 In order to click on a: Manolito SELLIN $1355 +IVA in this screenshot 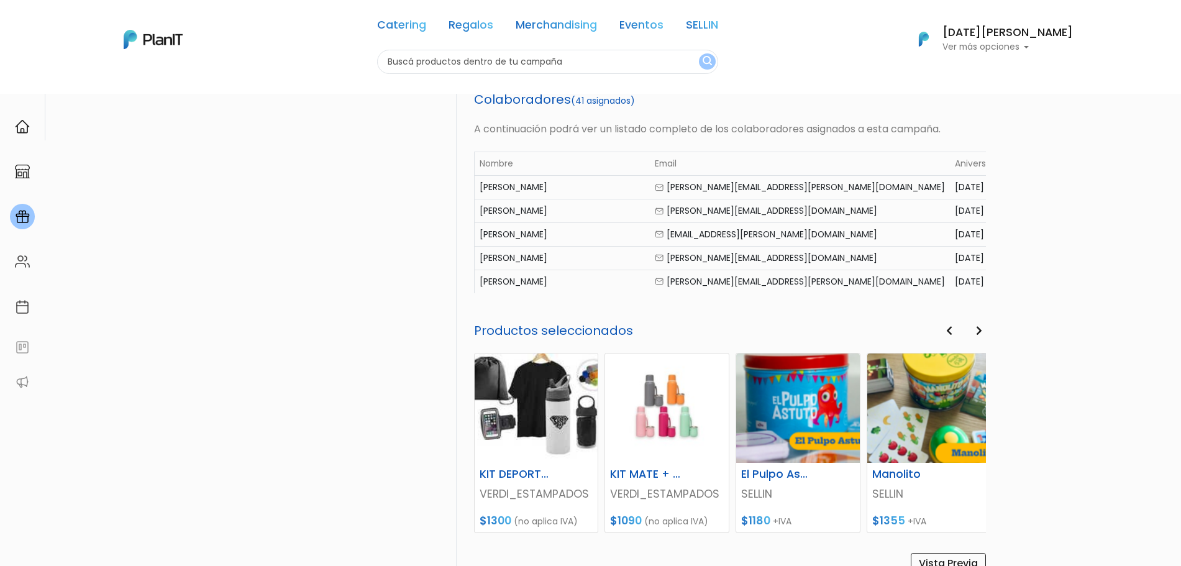, I will do `click(929, 443)`.